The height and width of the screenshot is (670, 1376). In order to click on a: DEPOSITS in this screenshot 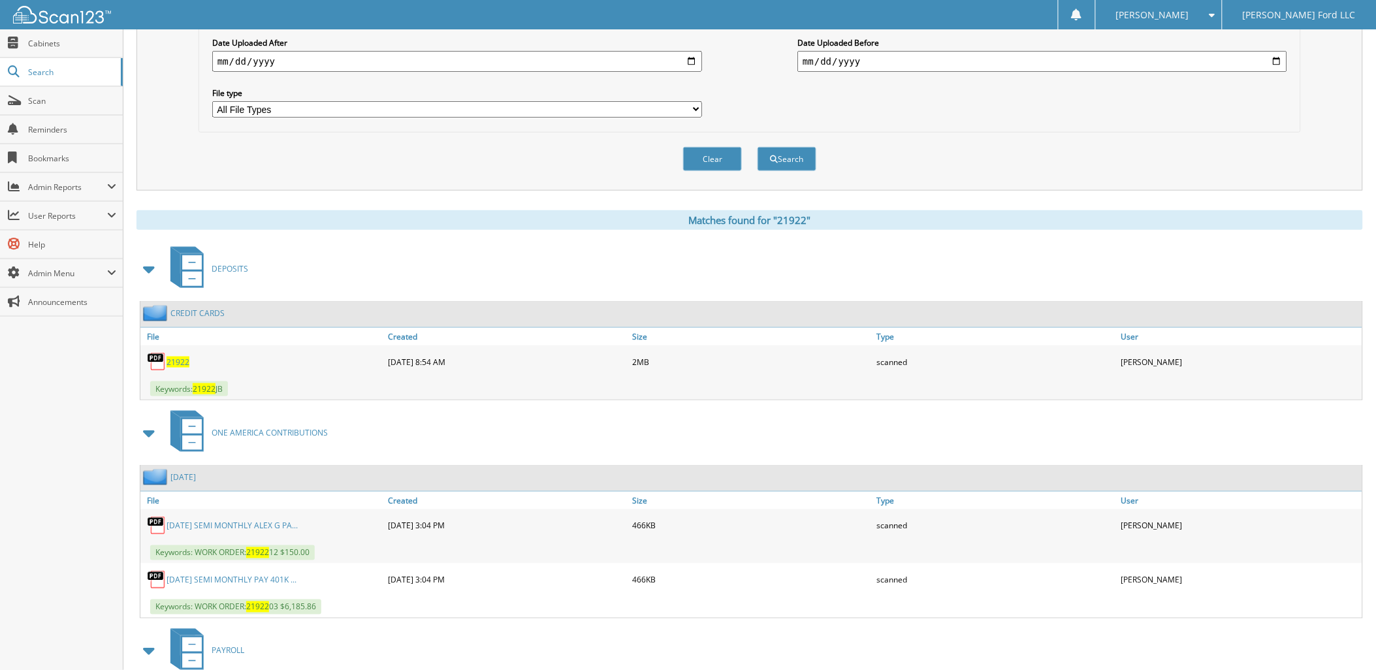, I will do `click(205, 268)`.